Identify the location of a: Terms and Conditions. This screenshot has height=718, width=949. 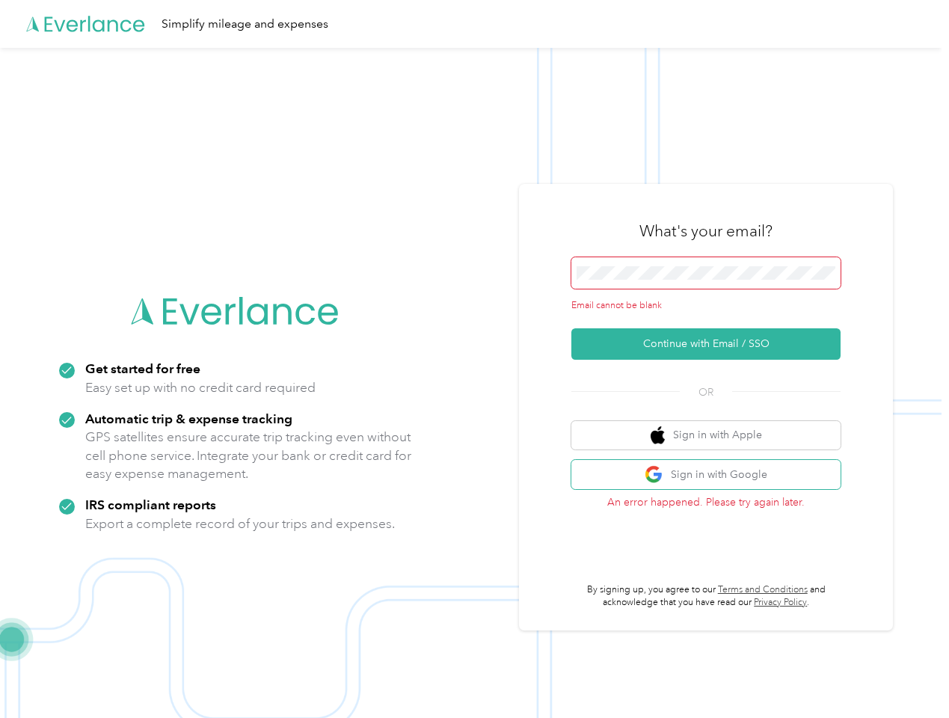
(763, 589).